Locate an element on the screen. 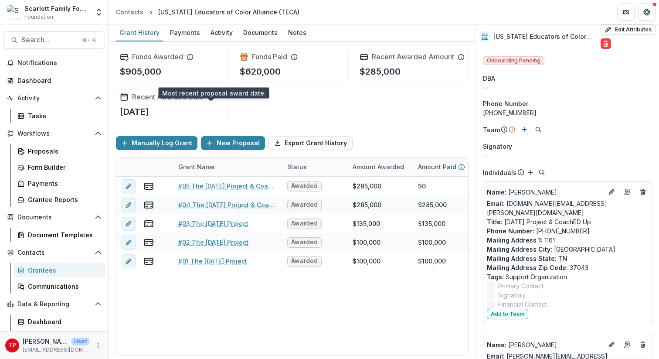 The height and width of the screenshot is (359, 659). button: Export Grant History is located at coordinates (310, 143).